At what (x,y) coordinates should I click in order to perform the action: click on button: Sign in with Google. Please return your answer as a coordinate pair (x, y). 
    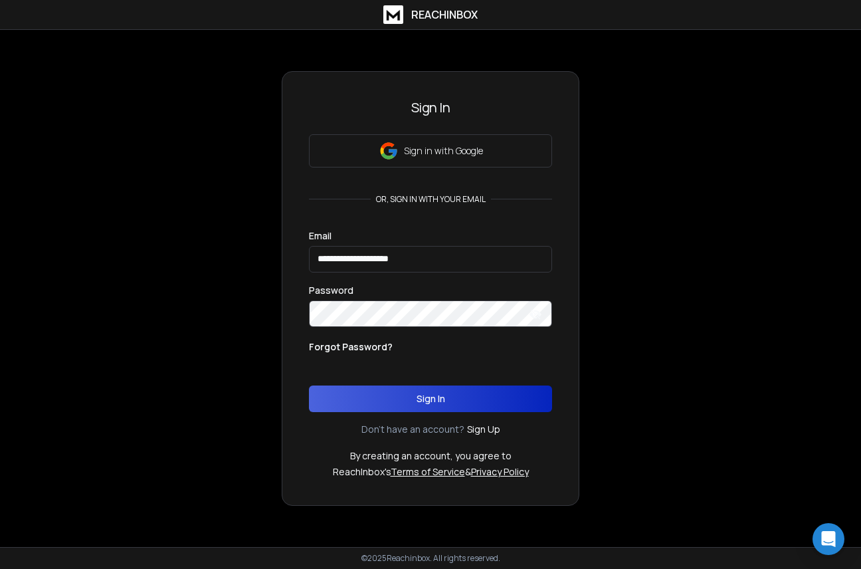
    Looking at the image, I should click on (431, 151).